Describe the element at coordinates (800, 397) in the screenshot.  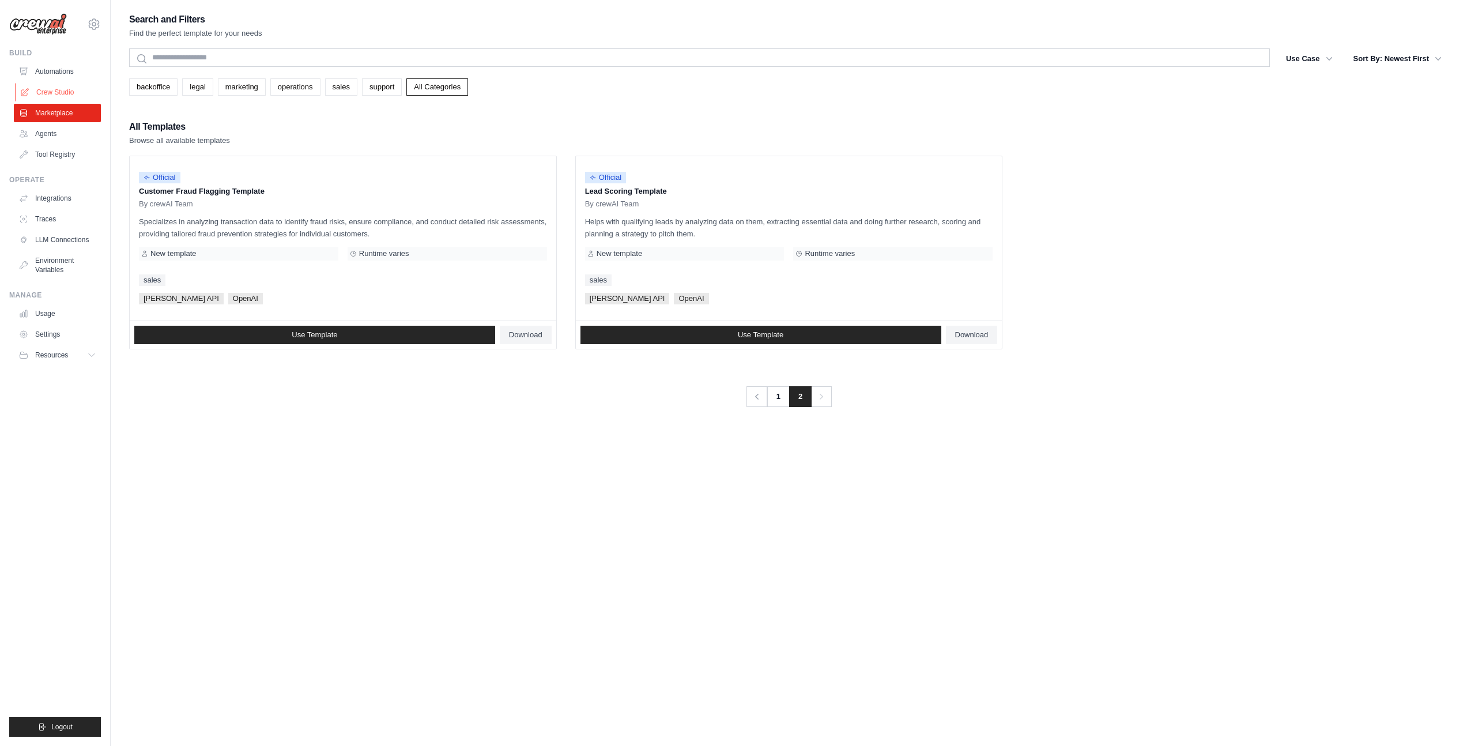
I see `span: 2` at that location.